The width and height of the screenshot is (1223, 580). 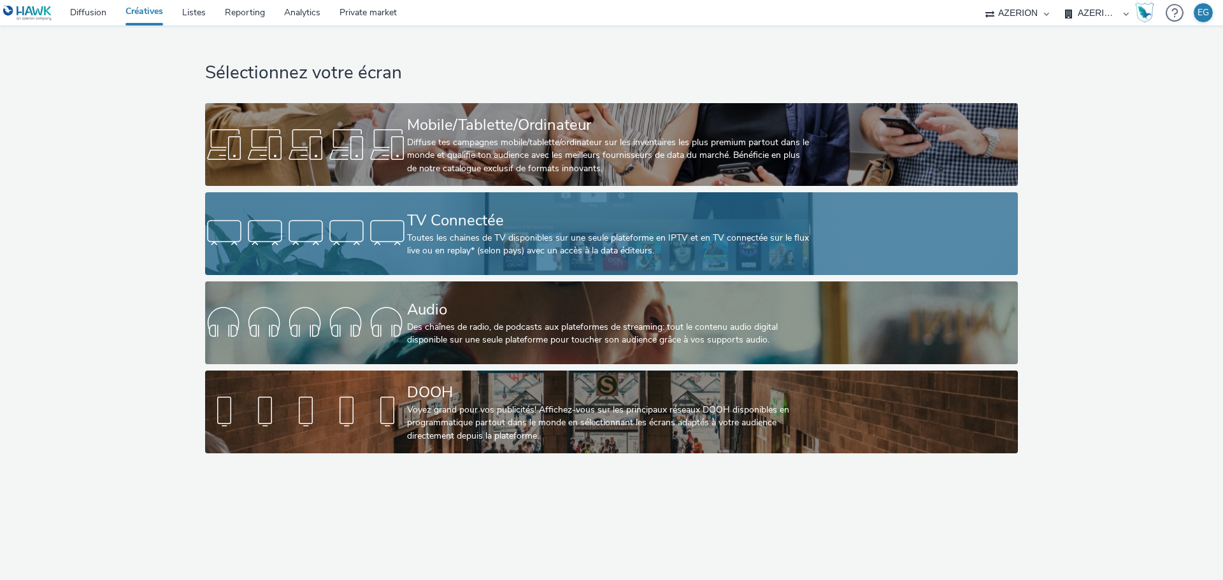 What do you see at coordinates (609, 220) in the screenshot?
I see `div: TV Connectée` at bounding box center [609, 220].